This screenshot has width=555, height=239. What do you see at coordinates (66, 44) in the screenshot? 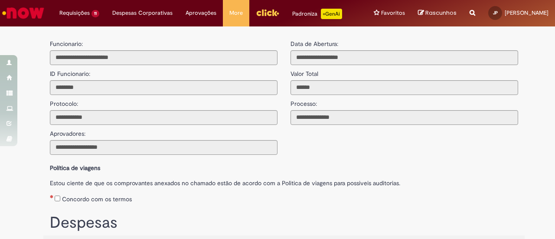
I see `label: Funcionario:` at bounding box center [66, 44].